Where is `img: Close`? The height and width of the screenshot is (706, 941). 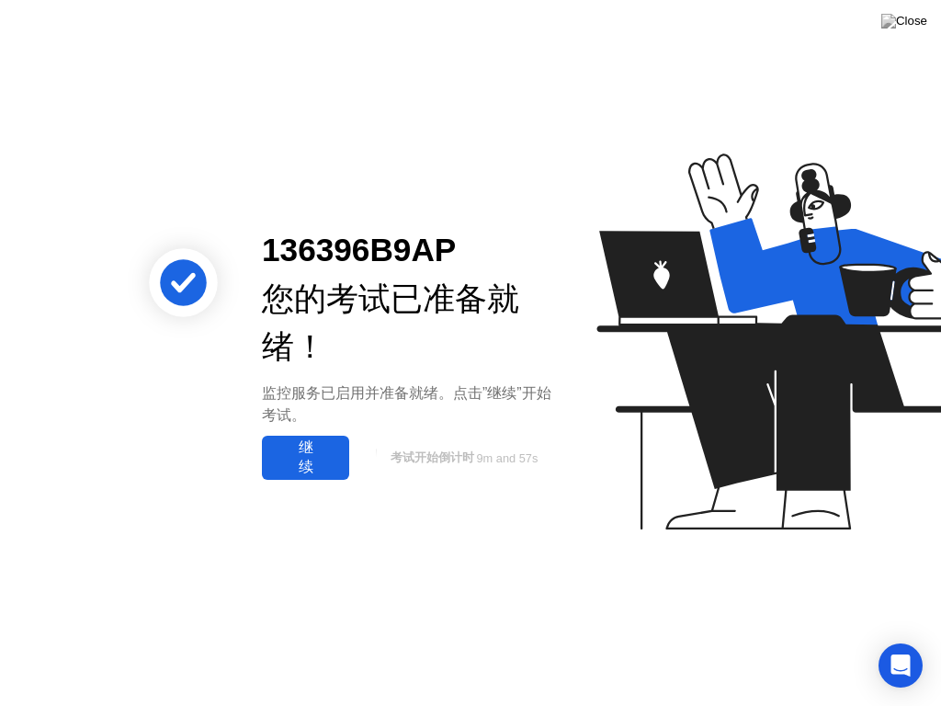 img: Close is located at coordinates (904, 21).